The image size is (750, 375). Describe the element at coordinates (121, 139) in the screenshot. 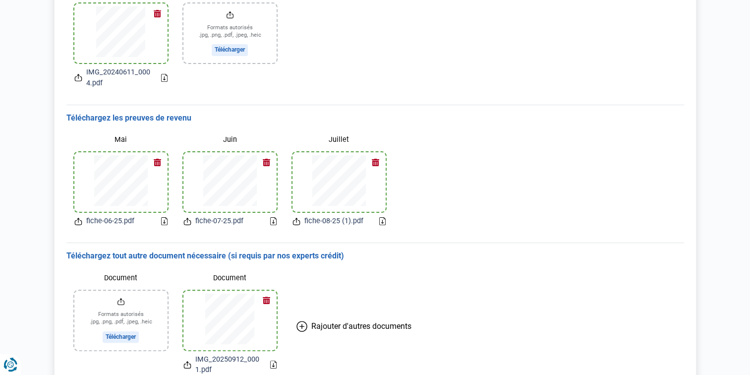

I see `label: Mai` at that location.